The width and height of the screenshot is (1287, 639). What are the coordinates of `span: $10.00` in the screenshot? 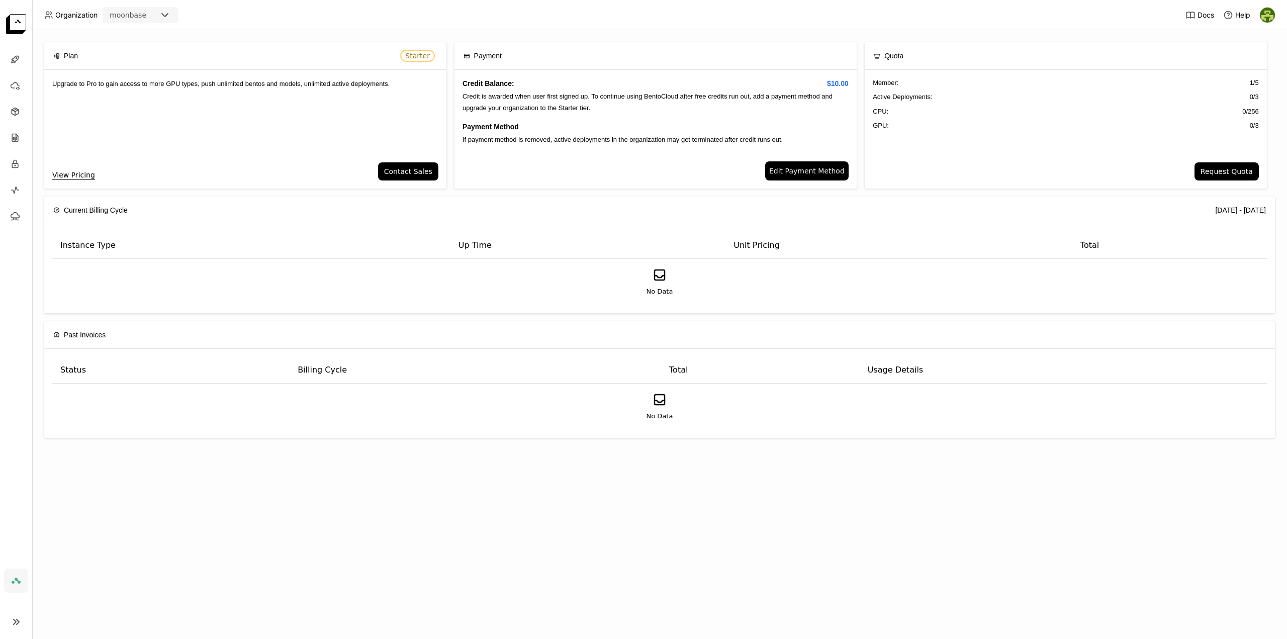 It's located at (838, 83).